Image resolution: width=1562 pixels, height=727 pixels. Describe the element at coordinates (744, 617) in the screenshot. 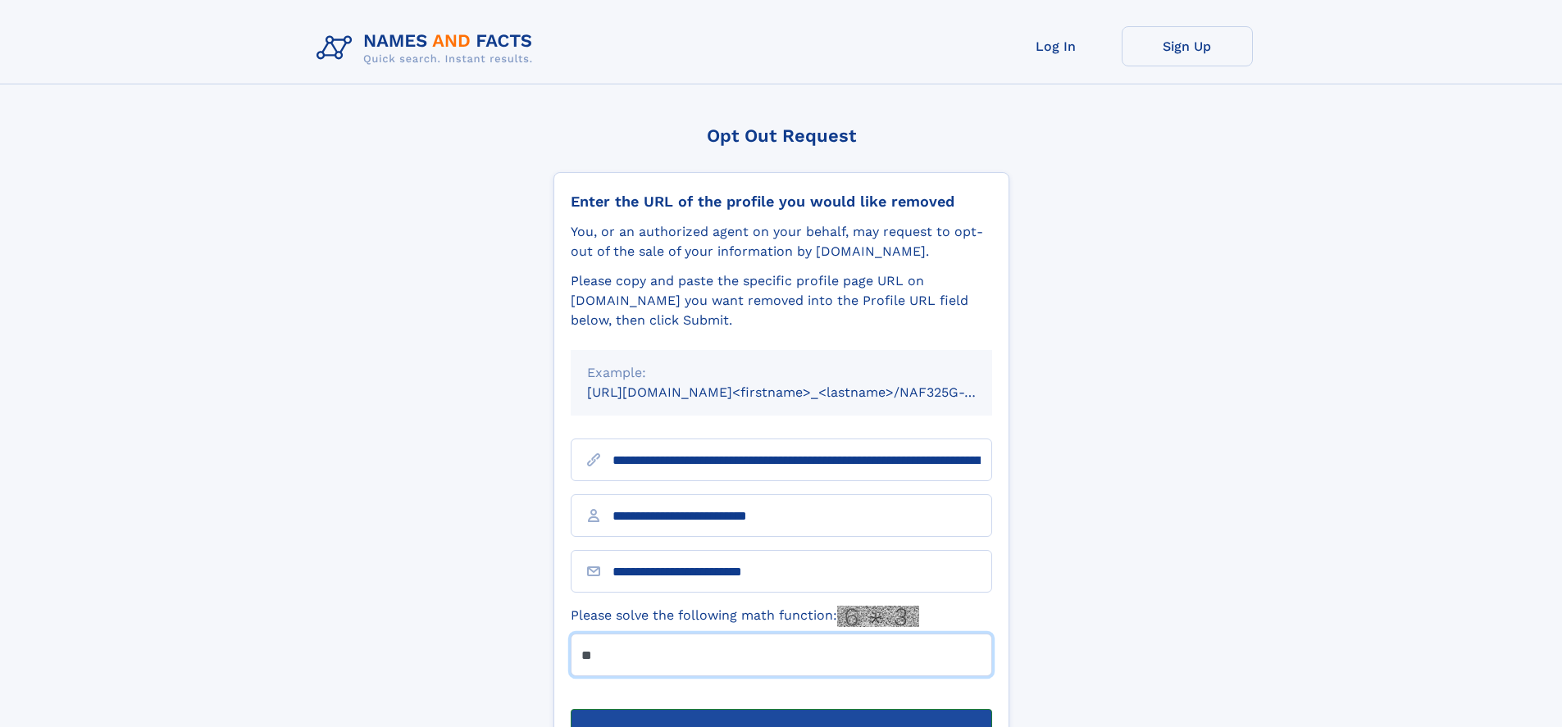

I see `label: Please solve the following math function:` at that location.